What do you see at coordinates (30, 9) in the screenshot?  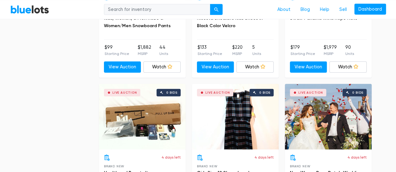 I see `a: BlueLots` at bounding box center [30, 9].